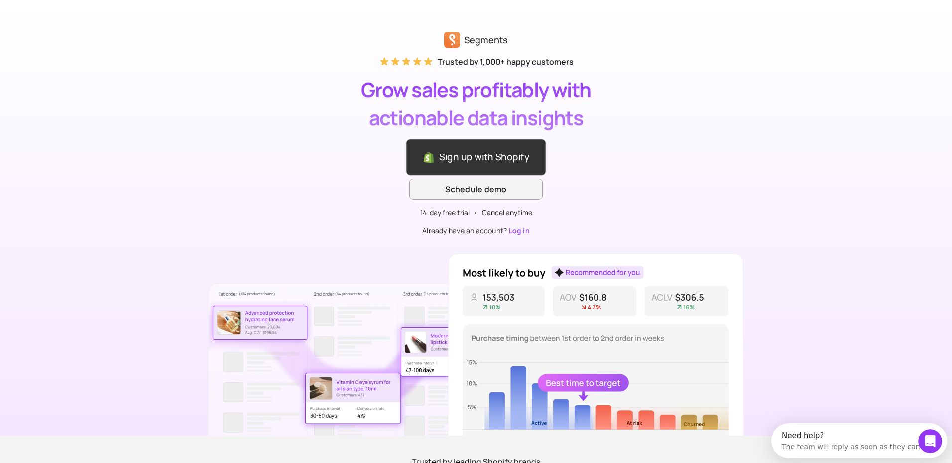 The height and width of the screenshot is (463, 952). I want to click on a: Schedule demo, so click(476, 189).